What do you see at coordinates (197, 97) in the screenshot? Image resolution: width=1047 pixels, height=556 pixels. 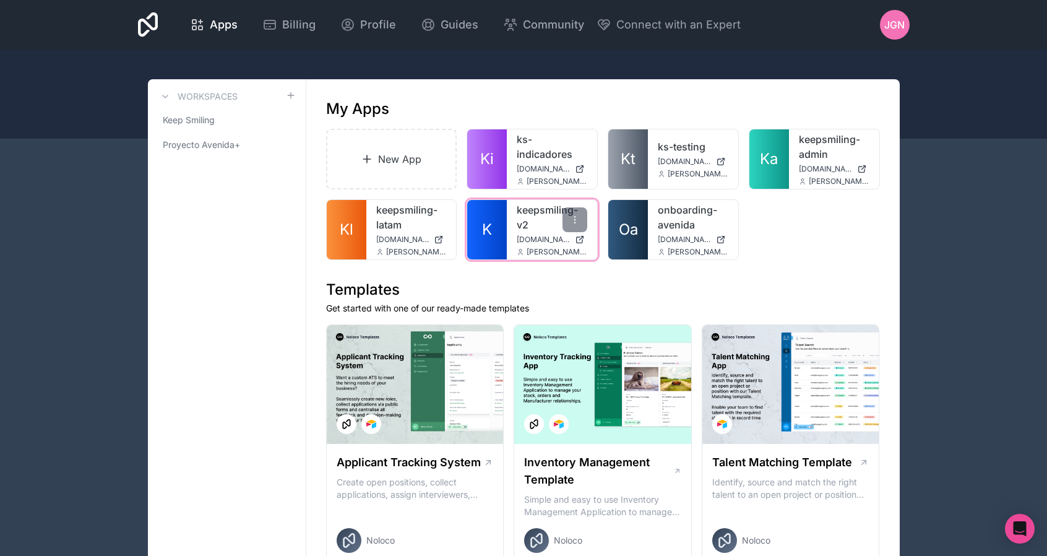 I see `a: Workspaces` at bounding box center [197, 97].